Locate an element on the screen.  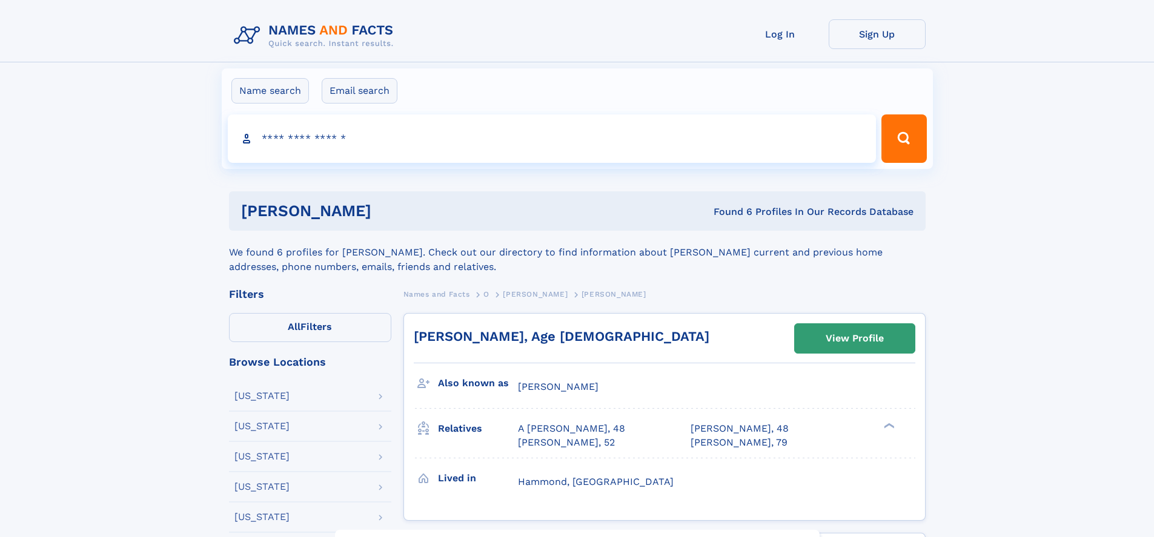
a: O is located at coordinates (486, 294).